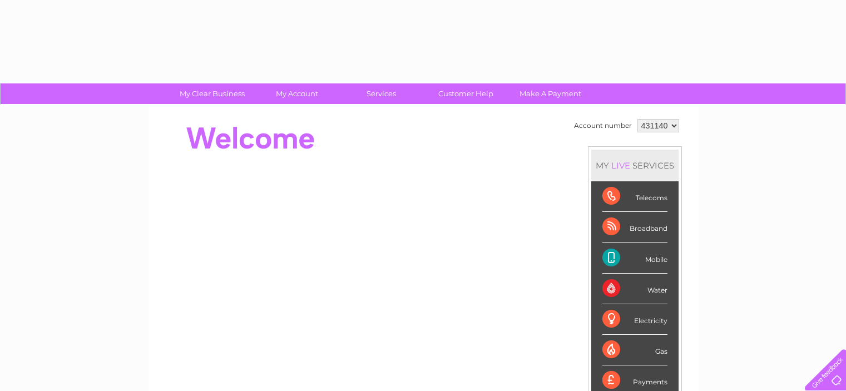 This screenshot has height=391, width=846. I want to click on a: Services, so click(381, 93).